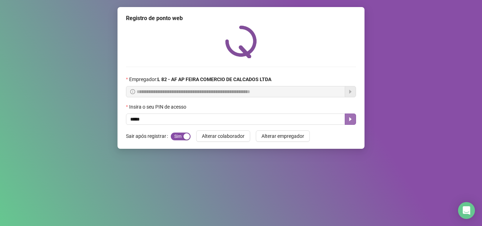 This screenshot has height=226, width=482. I want to click on label: Sair após registrar, so click(148, 136).